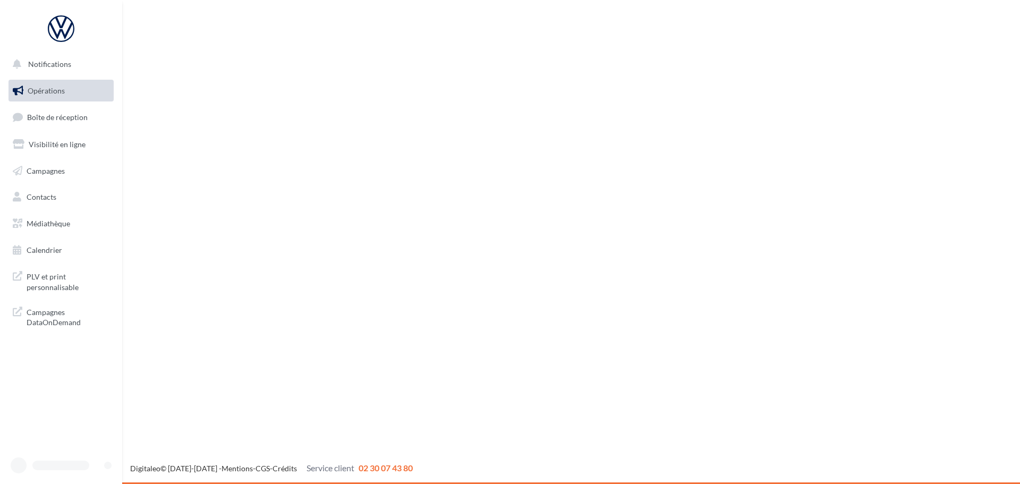  I want to click on a: Digitaleo, so click(145, 468).